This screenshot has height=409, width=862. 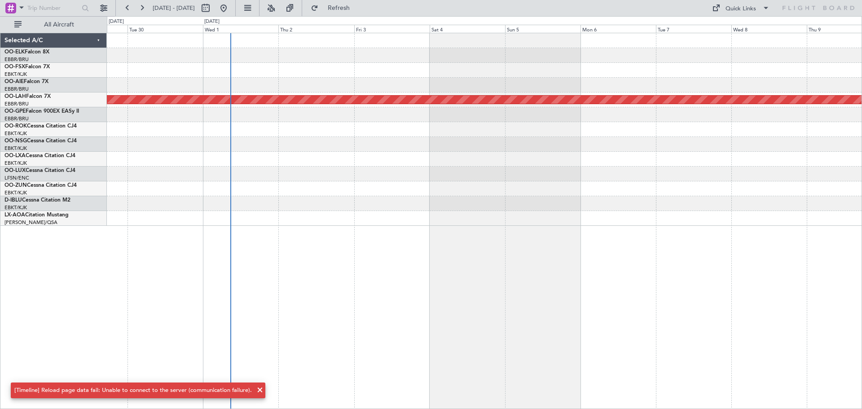 I want to click on div: Tue 30, so click(x=165, y=29).